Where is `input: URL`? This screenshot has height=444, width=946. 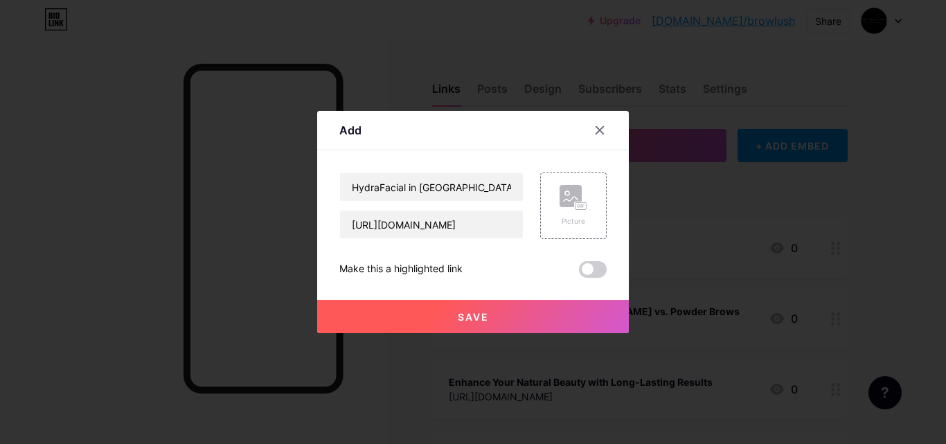 input: URL is located at coordinates (432, 224).